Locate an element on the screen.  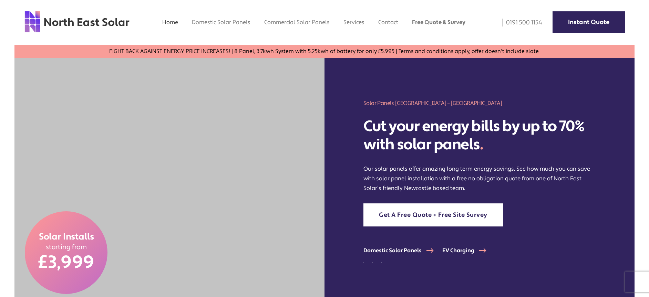
a: Instant Quote is located at coordinates (589, 22).